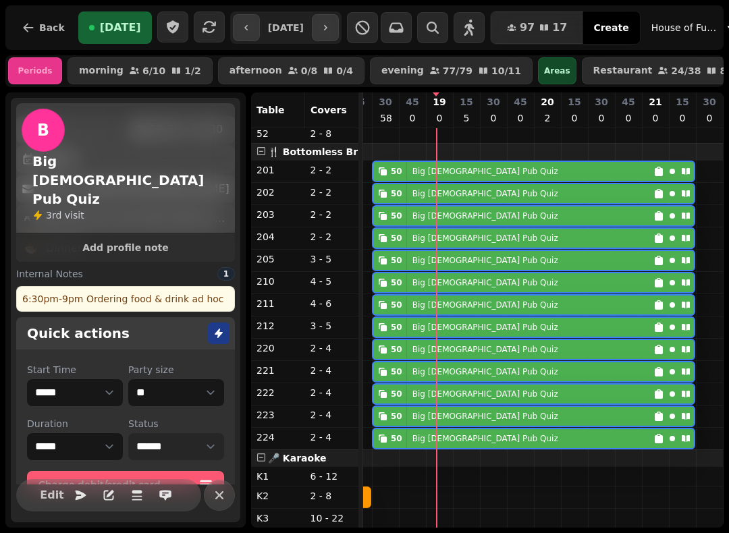  I want to click on label: Status, so click(176, 424).